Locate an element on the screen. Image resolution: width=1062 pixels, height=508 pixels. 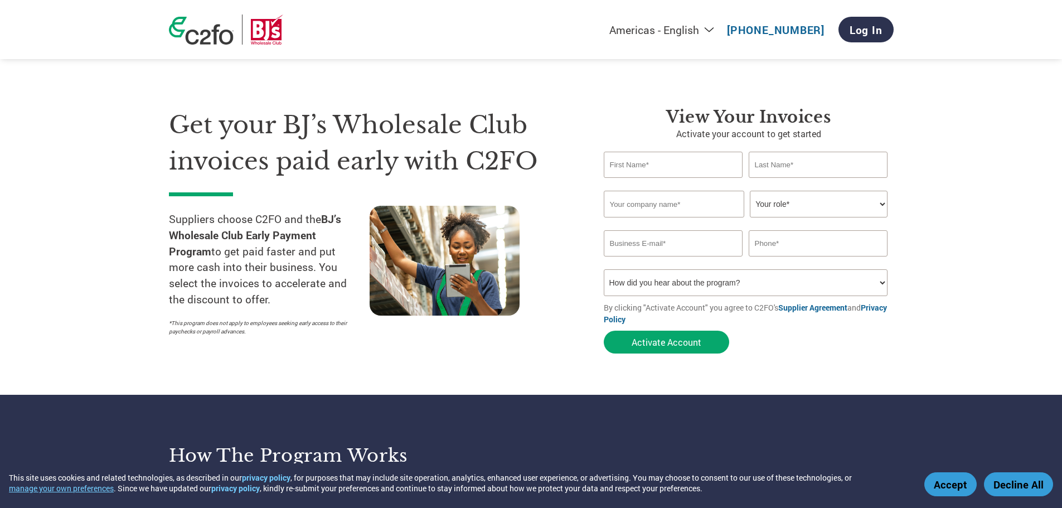
div: Invalid first name or first name is too long is located at coordinates (673, 182).